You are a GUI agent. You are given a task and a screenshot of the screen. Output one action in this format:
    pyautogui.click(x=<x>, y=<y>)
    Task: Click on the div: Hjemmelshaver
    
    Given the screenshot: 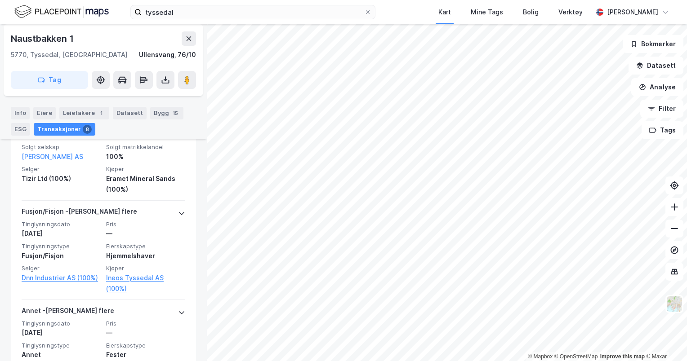 What is the action you would take?
    pyautogui.click(x=146, y=256)
    